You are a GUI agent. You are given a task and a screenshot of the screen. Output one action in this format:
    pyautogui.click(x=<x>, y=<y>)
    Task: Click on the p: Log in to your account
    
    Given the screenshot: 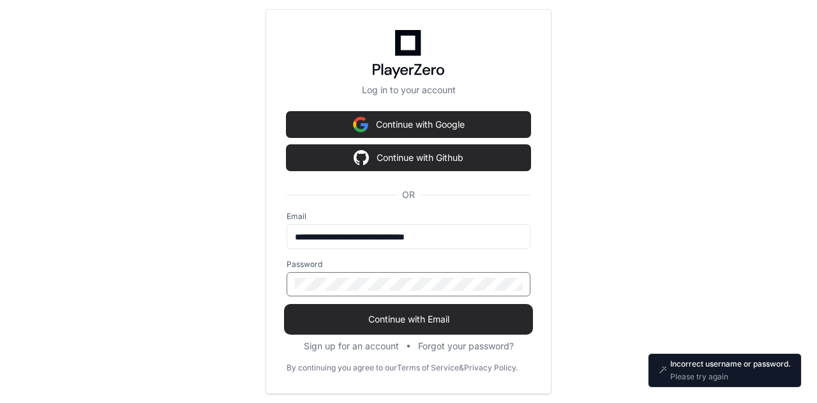 What is the action you would take?
    pyautogui.click(x=408, y=90)
    